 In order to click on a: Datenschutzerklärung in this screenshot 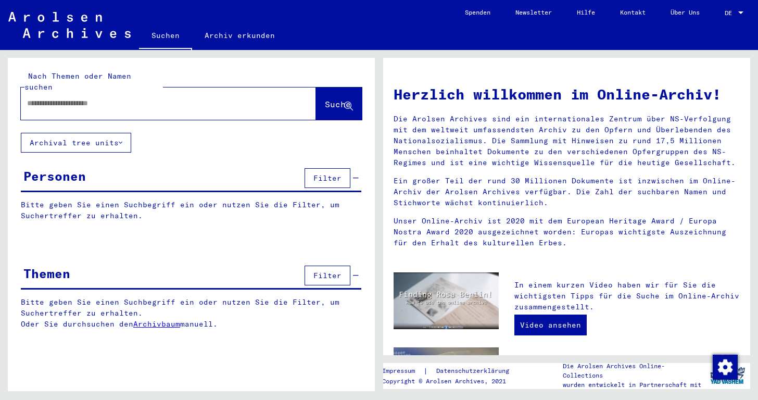, I will do `click(475, 371)`.